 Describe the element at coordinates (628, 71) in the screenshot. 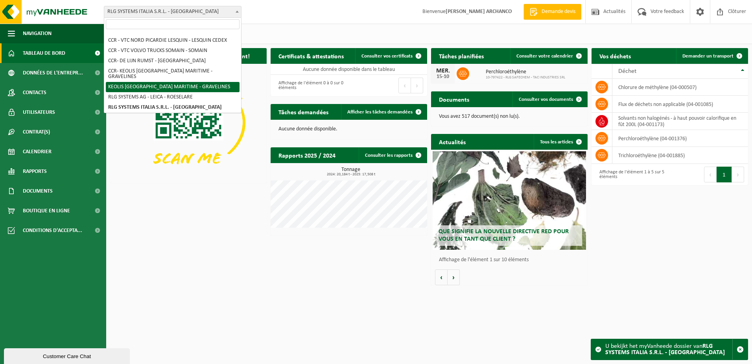

I see `span: Déchet` at that location.